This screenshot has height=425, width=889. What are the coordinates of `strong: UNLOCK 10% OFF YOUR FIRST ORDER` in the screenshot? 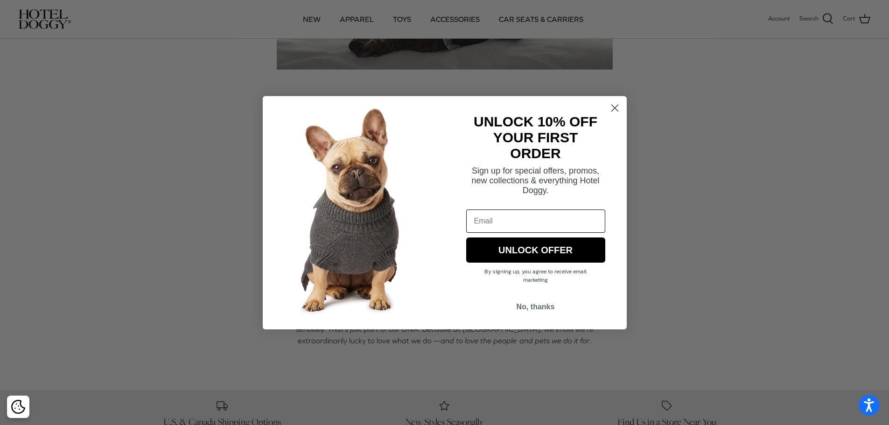 It's located at (535, 137).